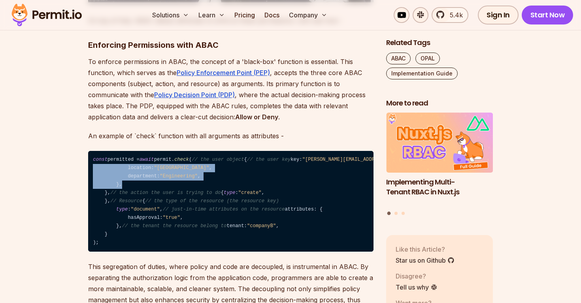 This screenshot has height=303, width=581. I want to click on span: // just-in-time attributes on the resource, so click(224, 210).